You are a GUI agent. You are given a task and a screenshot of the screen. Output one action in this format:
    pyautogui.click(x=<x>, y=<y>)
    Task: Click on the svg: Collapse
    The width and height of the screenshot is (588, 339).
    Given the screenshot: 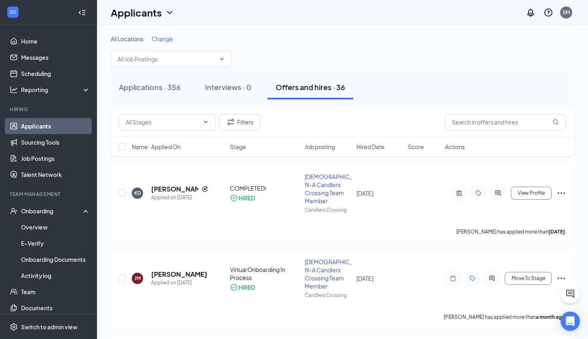 What is the action you would take?
    pyautogui.click(x=82, y=13)
    